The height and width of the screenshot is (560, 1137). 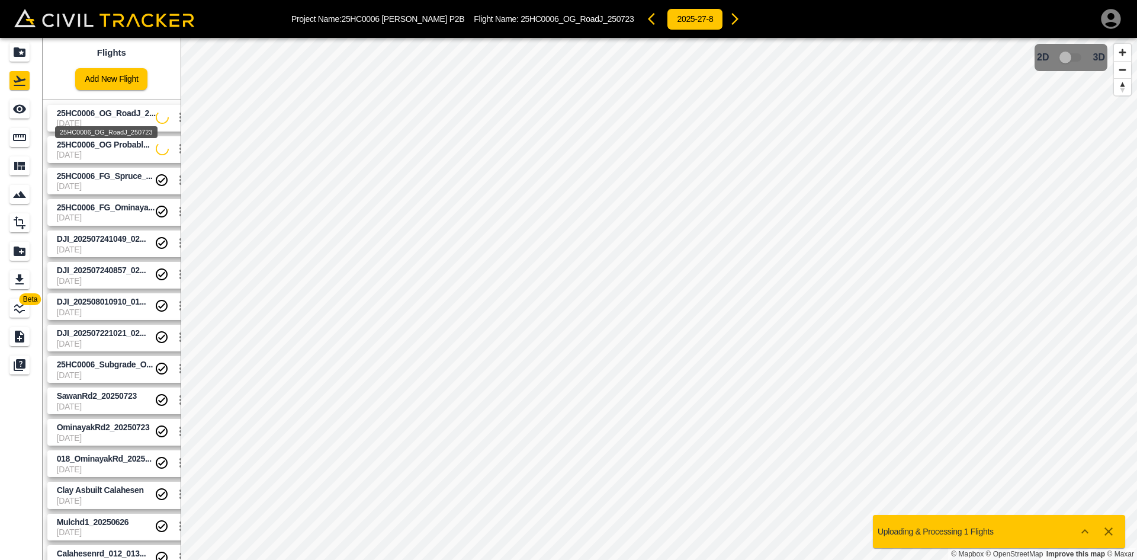 I want to click on button: Reset bearing to north, so click(x=1122, y=86).